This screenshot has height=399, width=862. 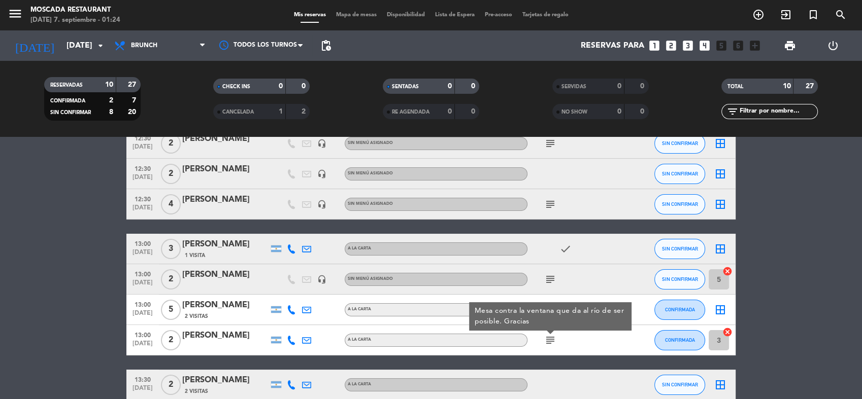 What do you see at coordinates (310, 15) in the screenshot?
I see `span: Mis reservas` at bounding box center [310, 15].